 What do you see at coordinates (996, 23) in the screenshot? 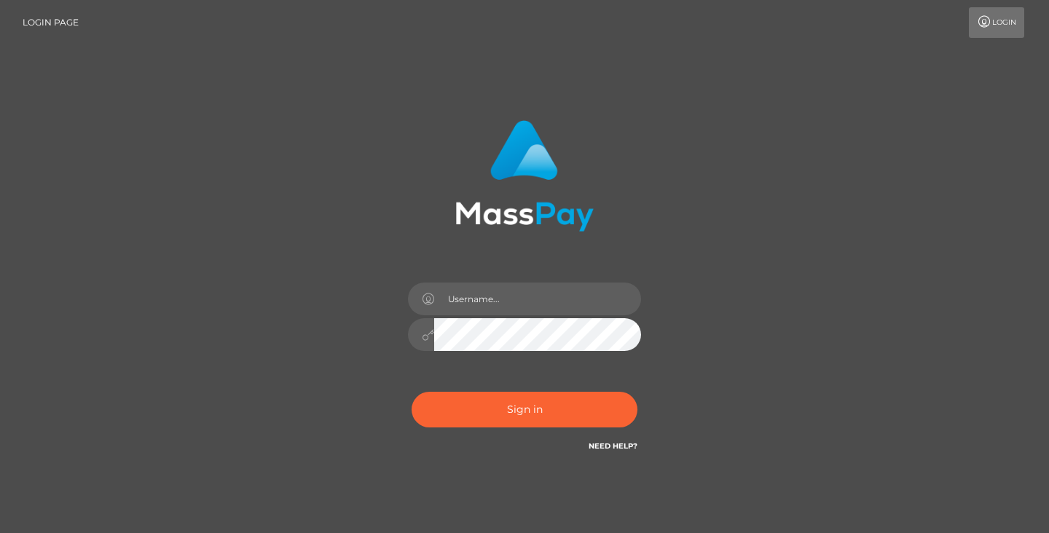
I see `a: Login` at bounding box center [996, 23].